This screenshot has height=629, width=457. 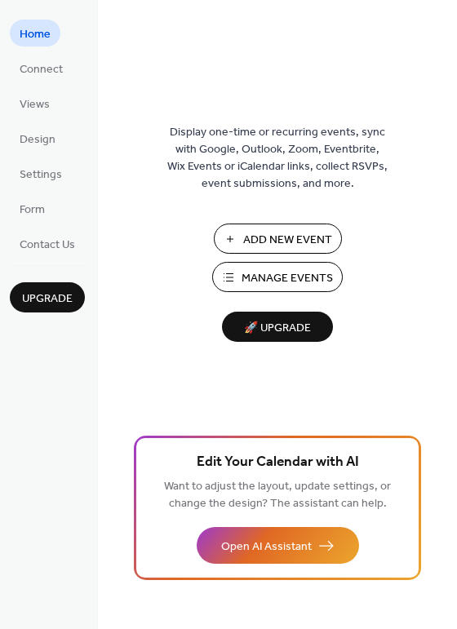 I want to click on button: Add New Event, so click(x=277, y=238).